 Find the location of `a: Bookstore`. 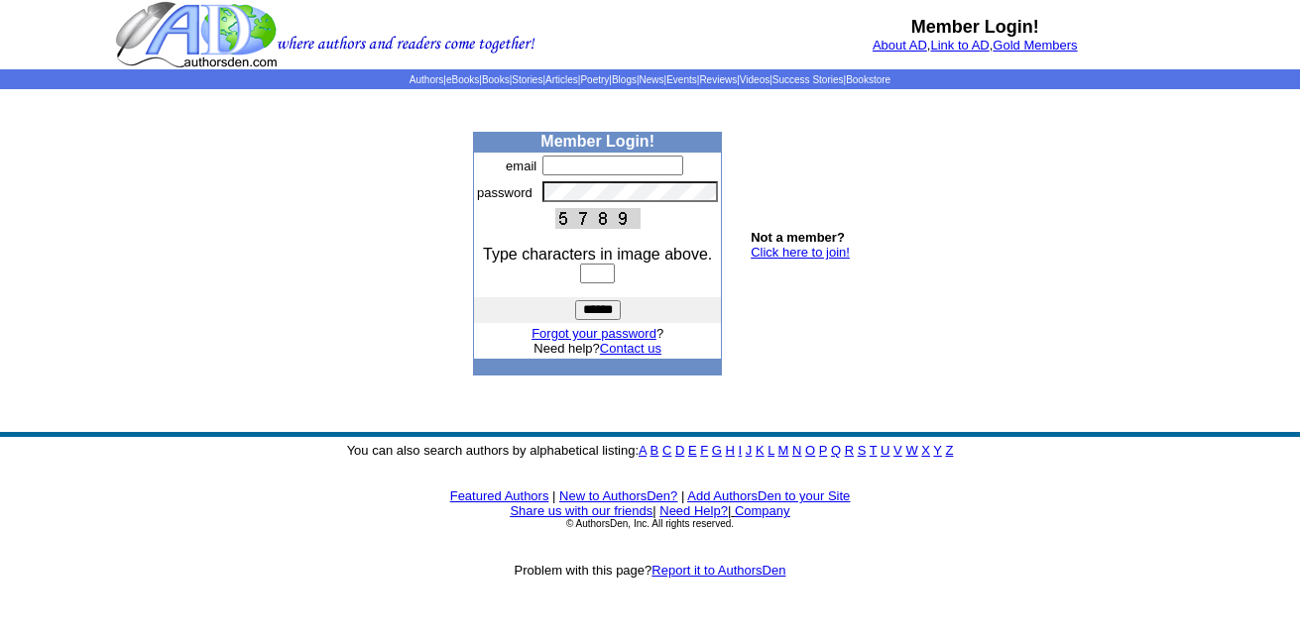

a: Bookstore is located at coordinates (867, 79).